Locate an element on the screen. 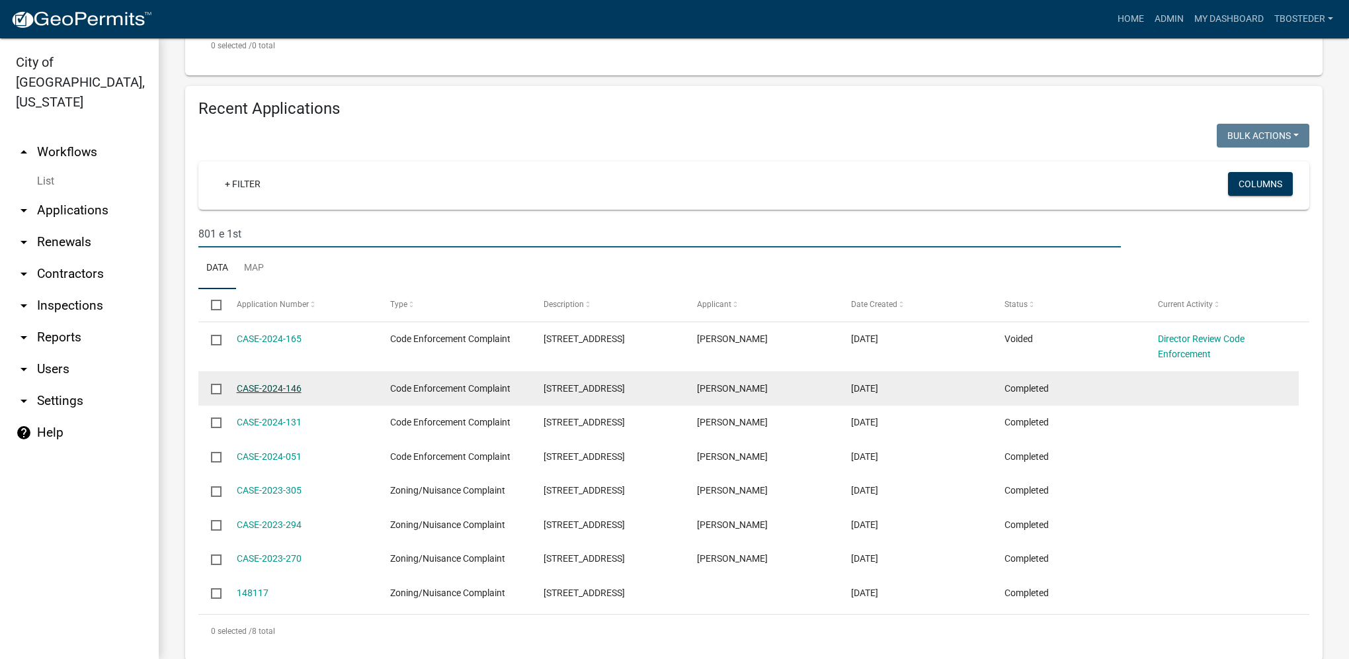  a: Map is located at coordinates (254, 269).